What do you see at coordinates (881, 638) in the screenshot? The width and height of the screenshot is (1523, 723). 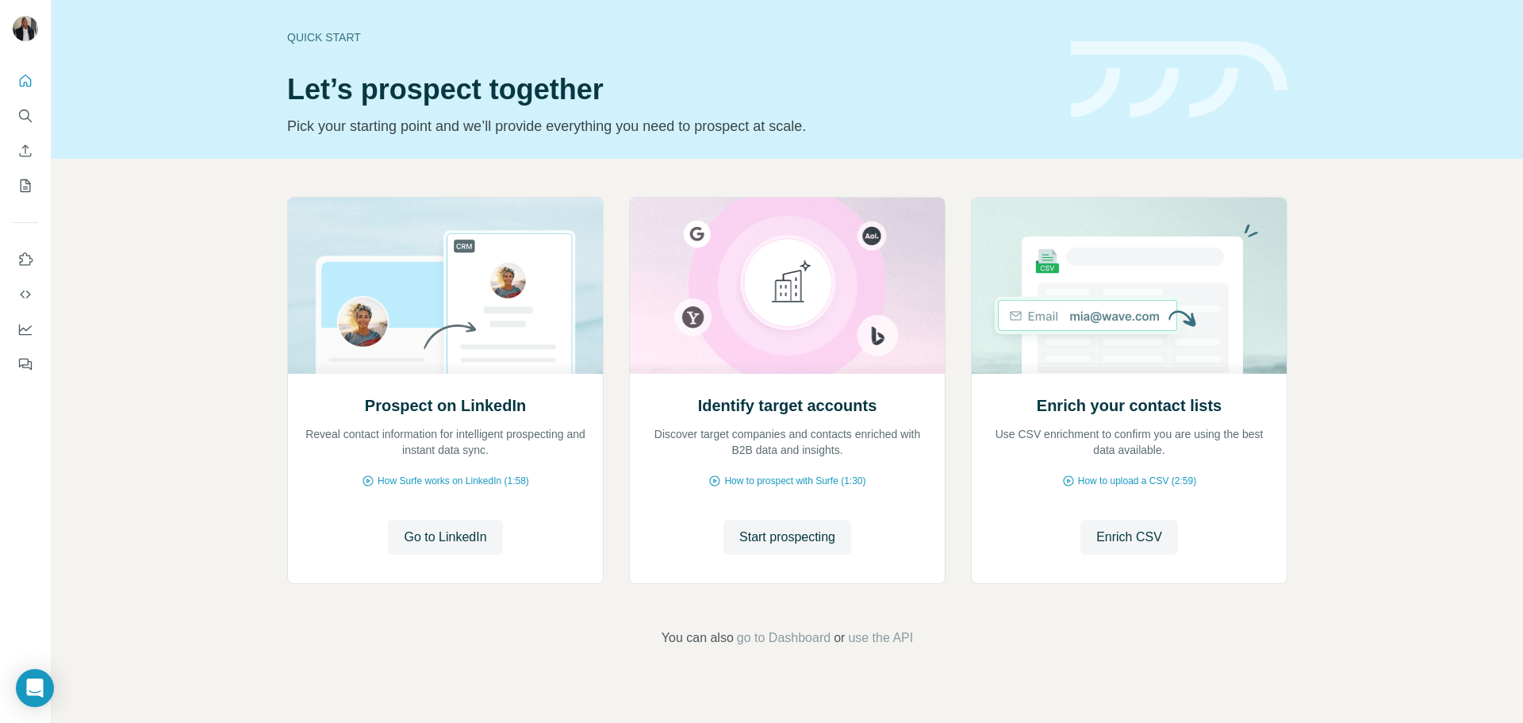 I see `span: use the API` at bounding box center [881, 638].